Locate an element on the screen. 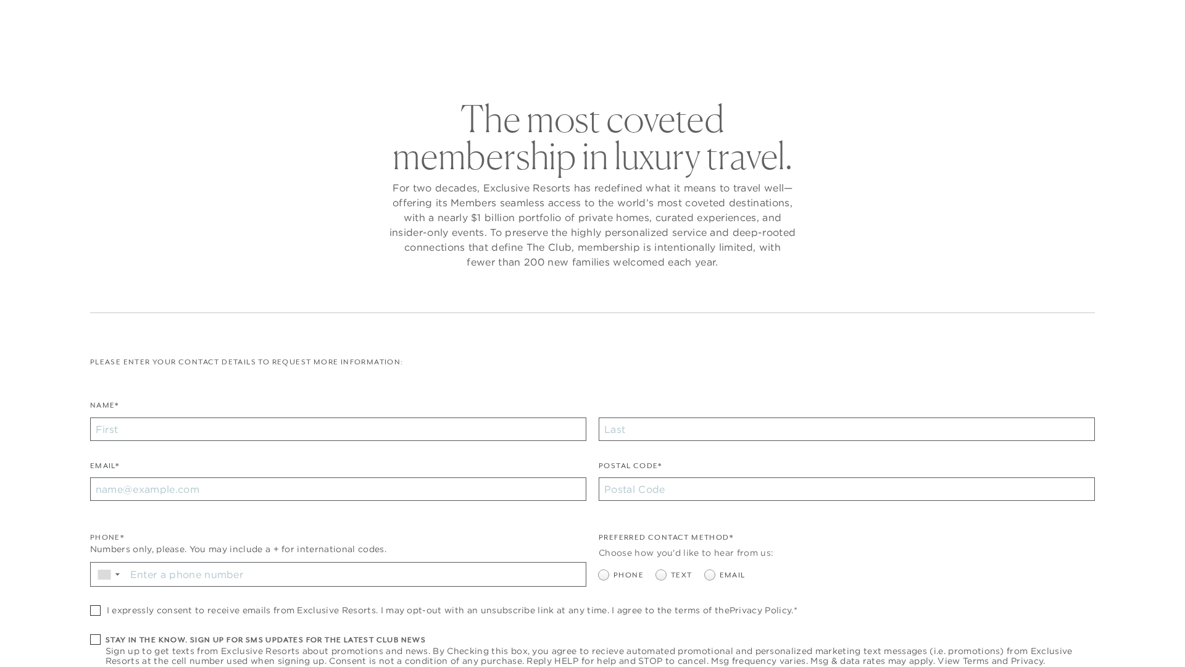 This screenshot has height=667, width=1185. a: Member Login is located at coordinates (1072, 19).